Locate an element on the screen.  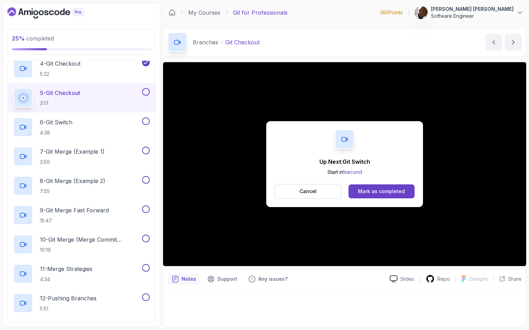
p: Software Engineer is located at coordinates (472, 16).